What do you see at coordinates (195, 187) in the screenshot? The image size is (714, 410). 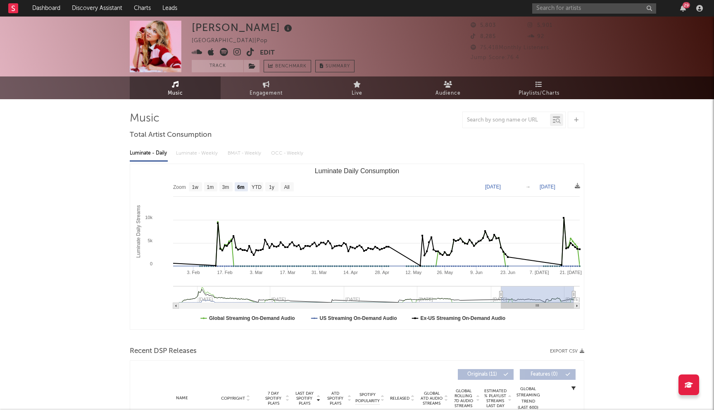 I see `text: 1w` at bounding box center [195, 187].